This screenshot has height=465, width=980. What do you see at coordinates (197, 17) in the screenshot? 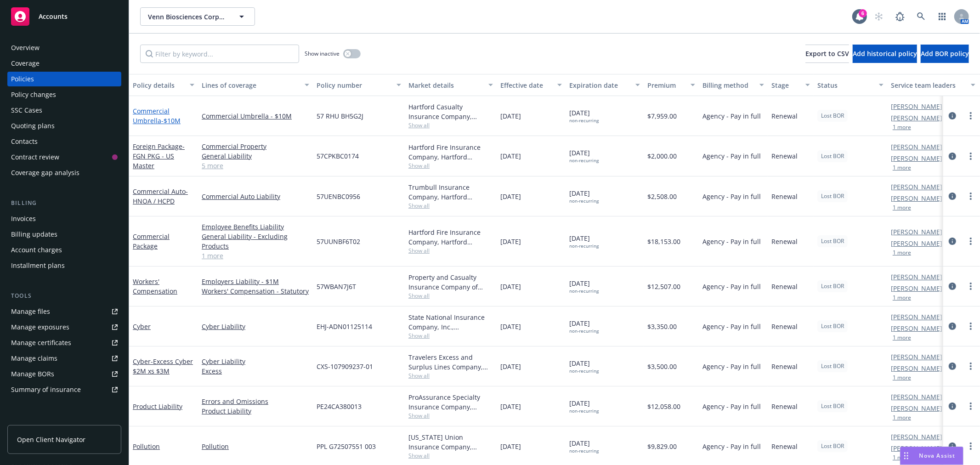
I see `button: Venn Biosciences Corporation` at bounding box center [197, 17].